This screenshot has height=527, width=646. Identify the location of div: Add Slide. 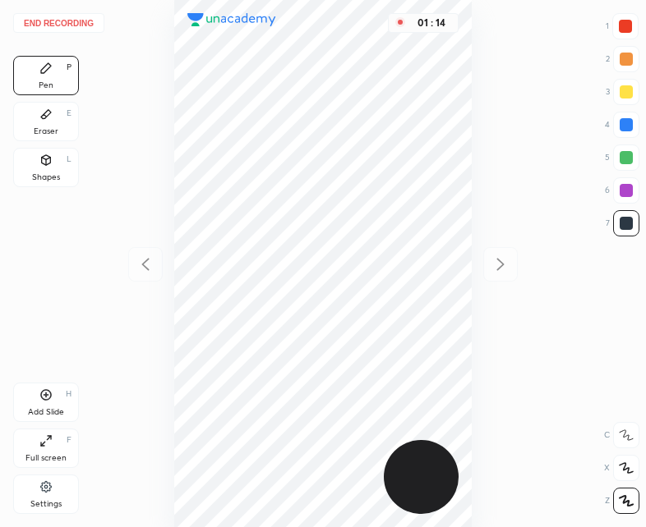
(46, 412).